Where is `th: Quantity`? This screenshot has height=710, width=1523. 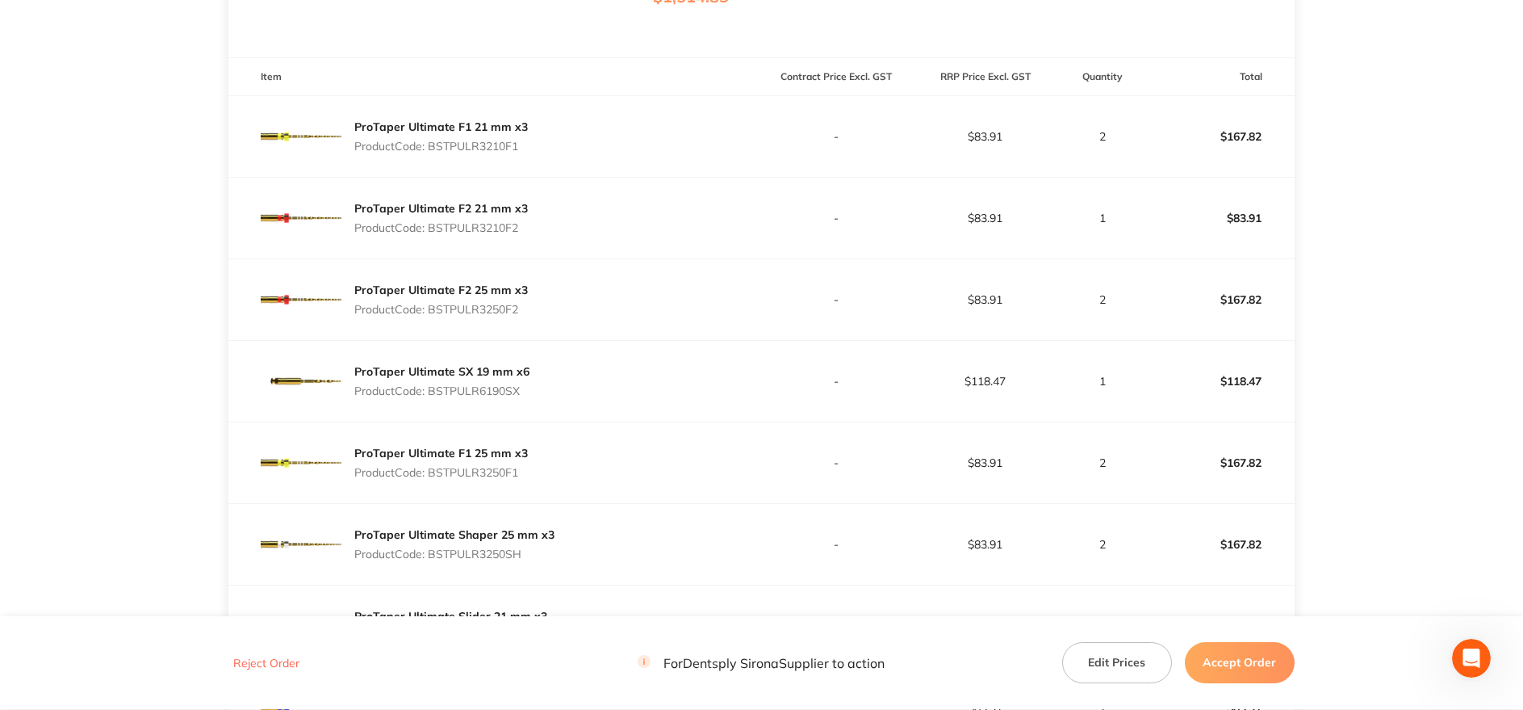 th: Quantity is located at coordinates (1103, 77).